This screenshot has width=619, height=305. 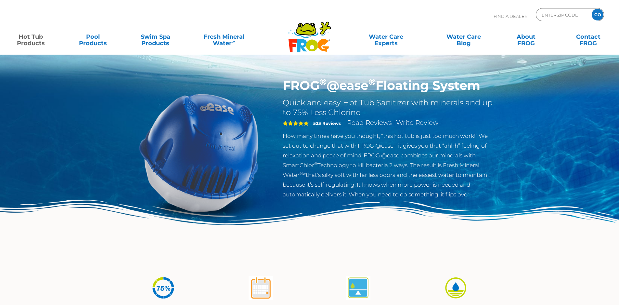 I want to click on p: How many times have you thought, “this hot tub is just too much work!” We set out to change that ..., so click(x=389, y=165).